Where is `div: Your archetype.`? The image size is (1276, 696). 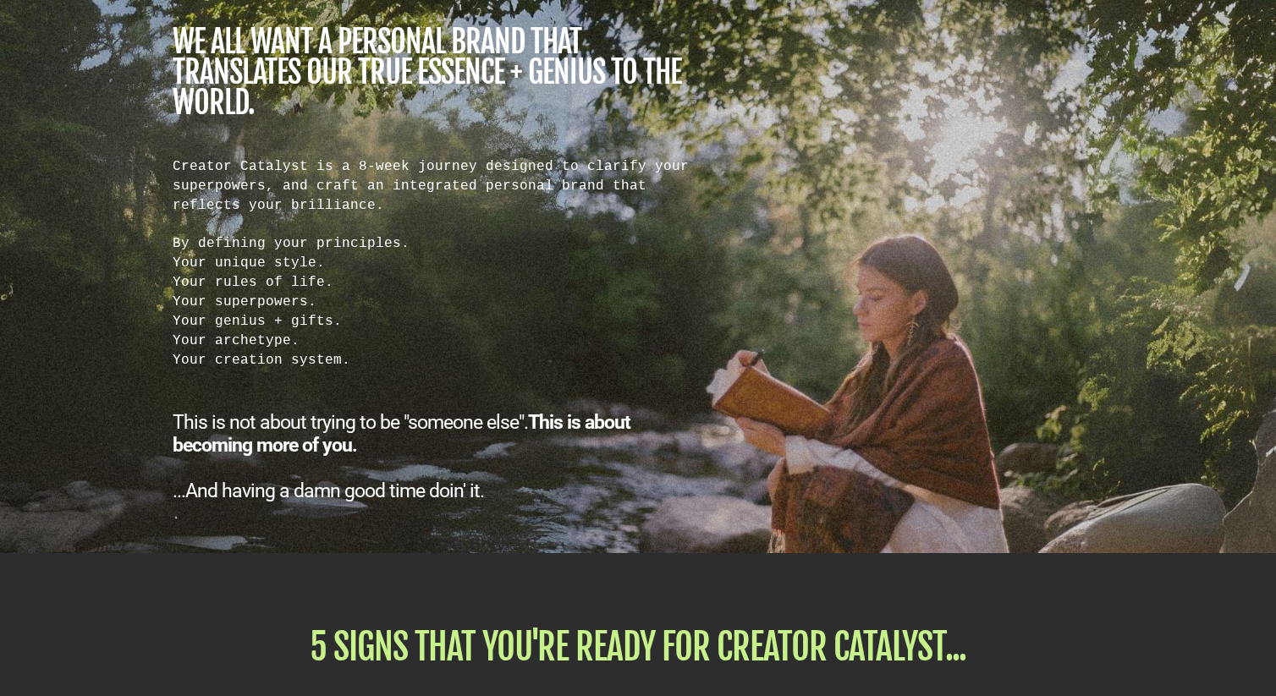
div: Your archetype. is located at coordinates (435, 340).